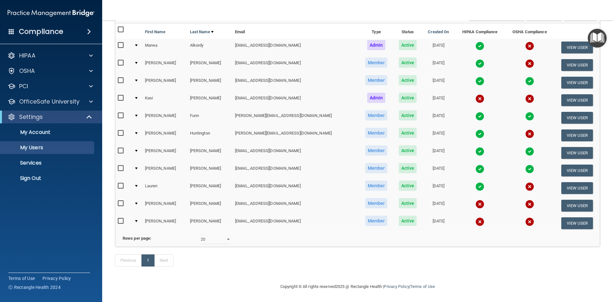  I want to click on span: Ⓒ Rectangle Health 2024, so click(34, 287).